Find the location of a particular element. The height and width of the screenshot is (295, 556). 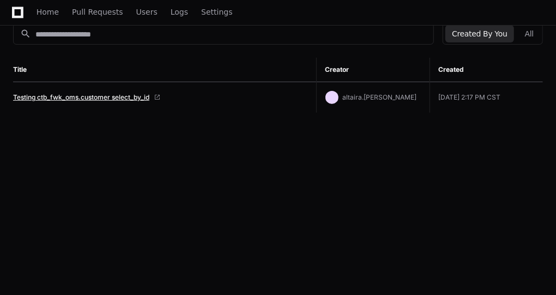

a: Testing ctb_fwk_oms.customer select_by_id is located at coordinates (81, 98).